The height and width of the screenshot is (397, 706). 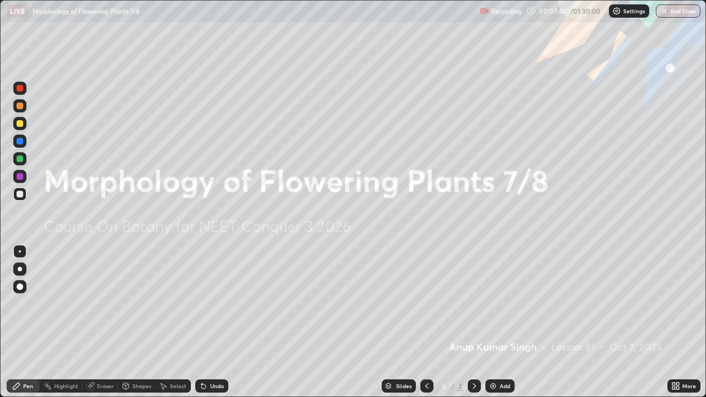 What do you see at coordinates (28, 386) in the screenshot?
I see `div: Pen` at bounding box center [28, 386].